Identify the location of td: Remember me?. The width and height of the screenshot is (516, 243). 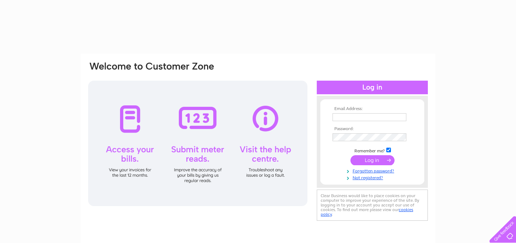
(372, 150).